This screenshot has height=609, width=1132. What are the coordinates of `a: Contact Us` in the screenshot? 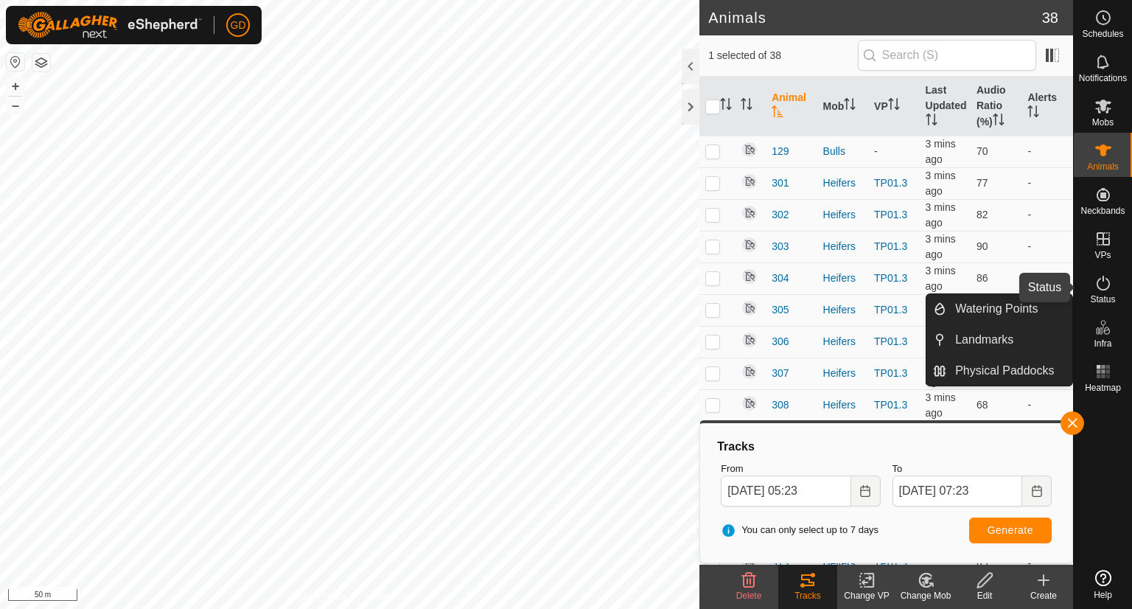 It's located at (385, 596).